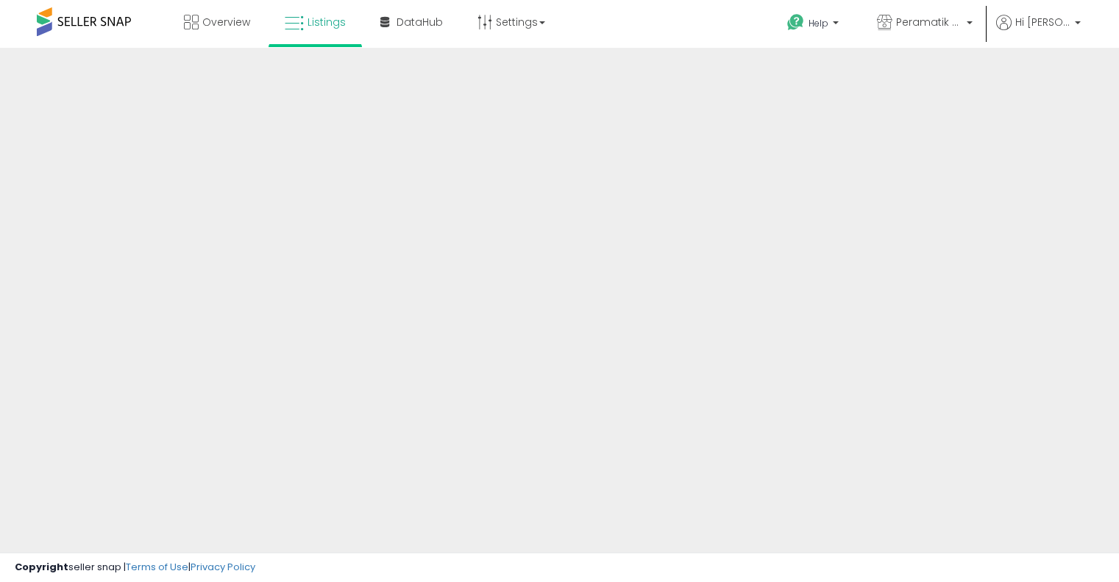 The width and height of the screenshot is (1119, 582). Describe the element at coordinates (814, 25) in the screenshot. I see `a: Help` at that location.